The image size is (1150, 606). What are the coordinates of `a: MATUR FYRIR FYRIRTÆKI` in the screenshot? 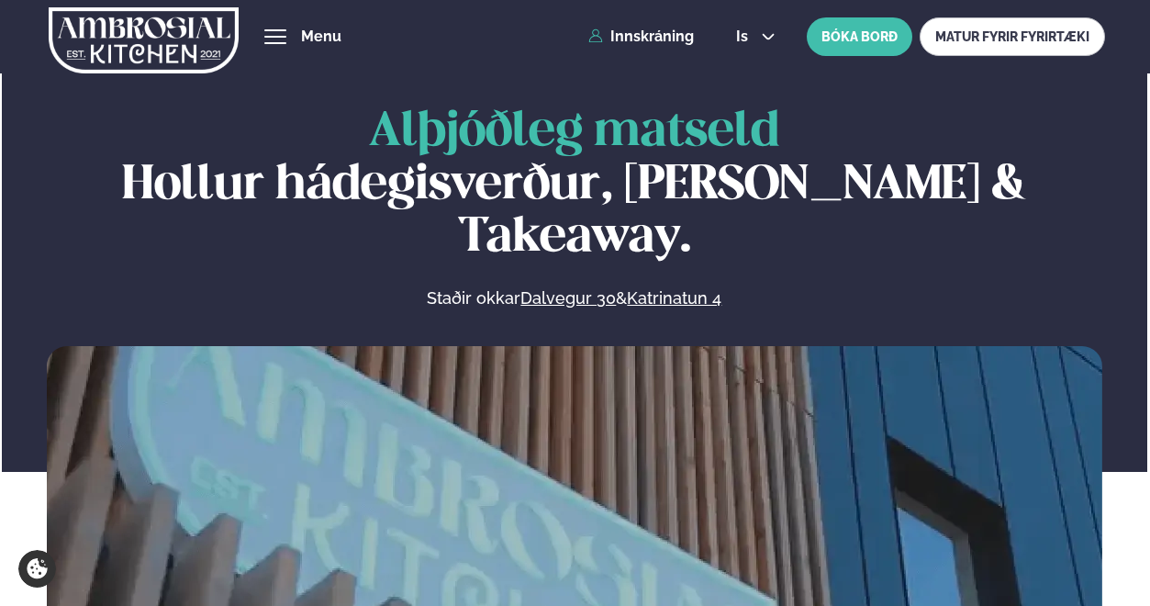 It's located at (1012, 37).